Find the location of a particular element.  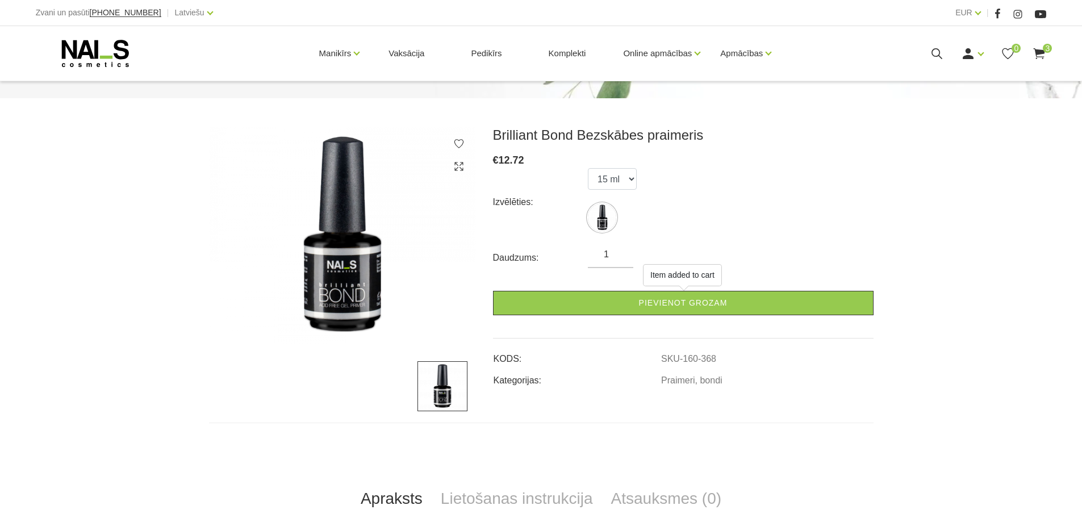

a: Pievienot grozam is located at coordinates (683, 303).